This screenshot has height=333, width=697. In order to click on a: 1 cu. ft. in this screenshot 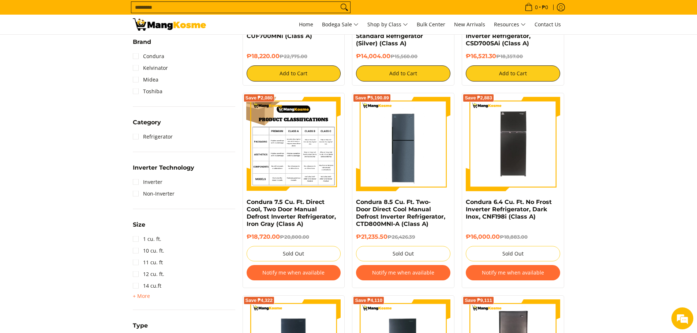, I will do `click(147, 239)`.